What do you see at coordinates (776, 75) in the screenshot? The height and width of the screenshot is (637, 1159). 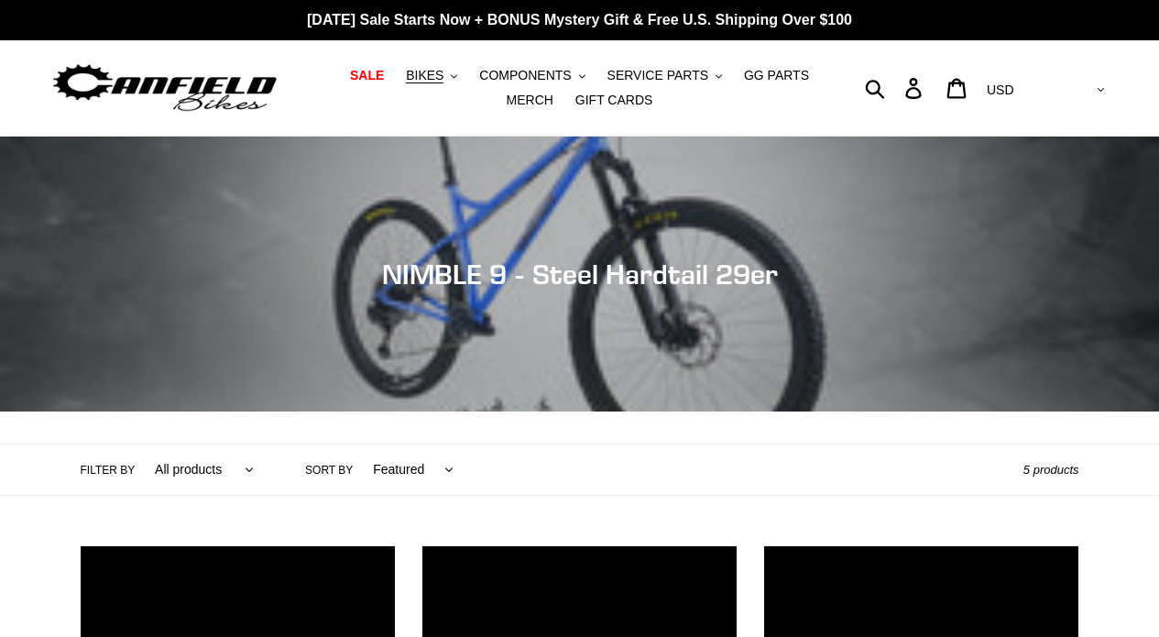 I see `a: GG PARTS` at bounding box center [776, 75].